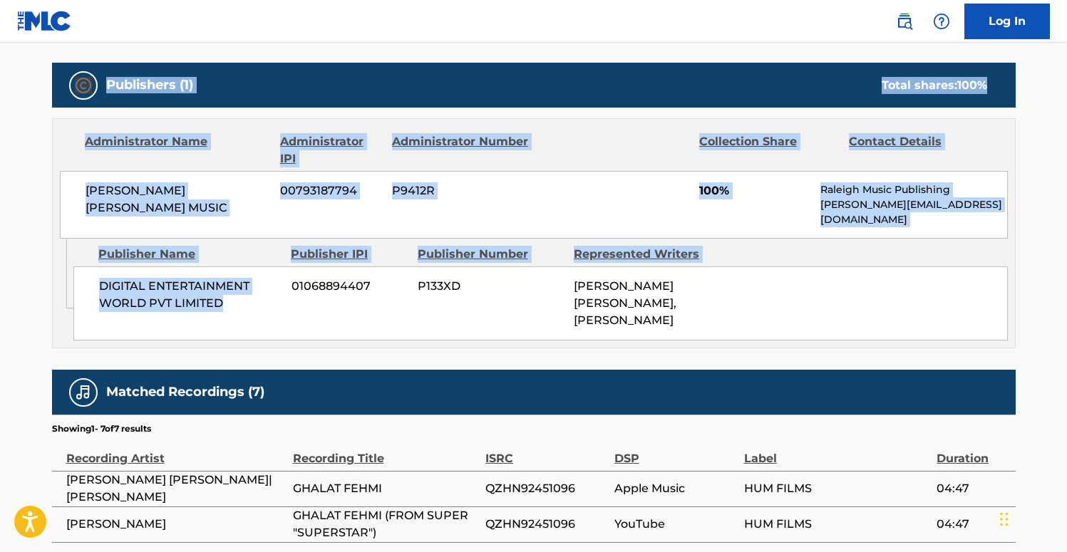  What do you see at coordinates (44, 21) in the screenshot?
I see `img: MLC Logo` at bounding box center [44, 21].